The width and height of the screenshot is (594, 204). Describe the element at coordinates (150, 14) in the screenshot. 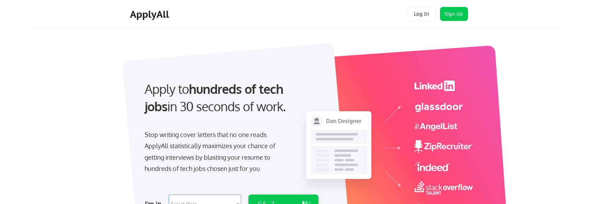

I see `div: ApplyAll` at that location.